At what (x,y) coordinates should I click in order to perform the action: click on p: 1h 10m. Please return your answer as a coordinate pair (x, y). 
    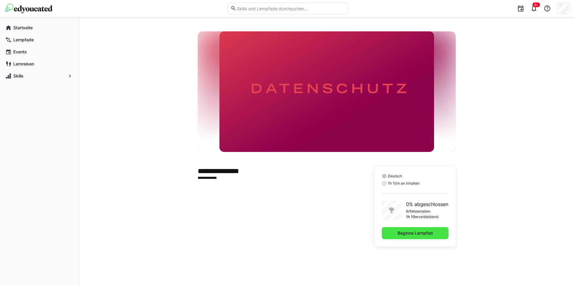
    Looking at the image, I should click on (412, 217).